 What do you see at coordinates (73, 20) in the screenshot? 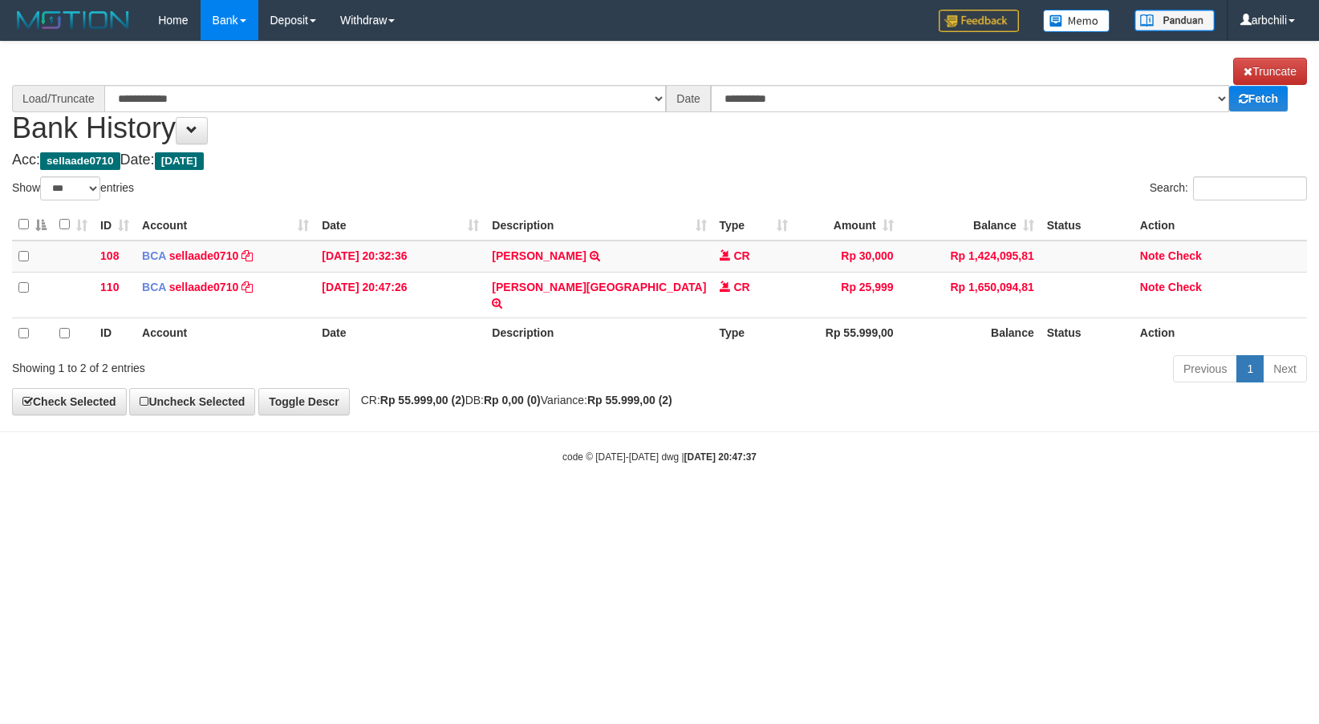
I see `img: MOTION_logo.png` at bounding box center [73, 20].